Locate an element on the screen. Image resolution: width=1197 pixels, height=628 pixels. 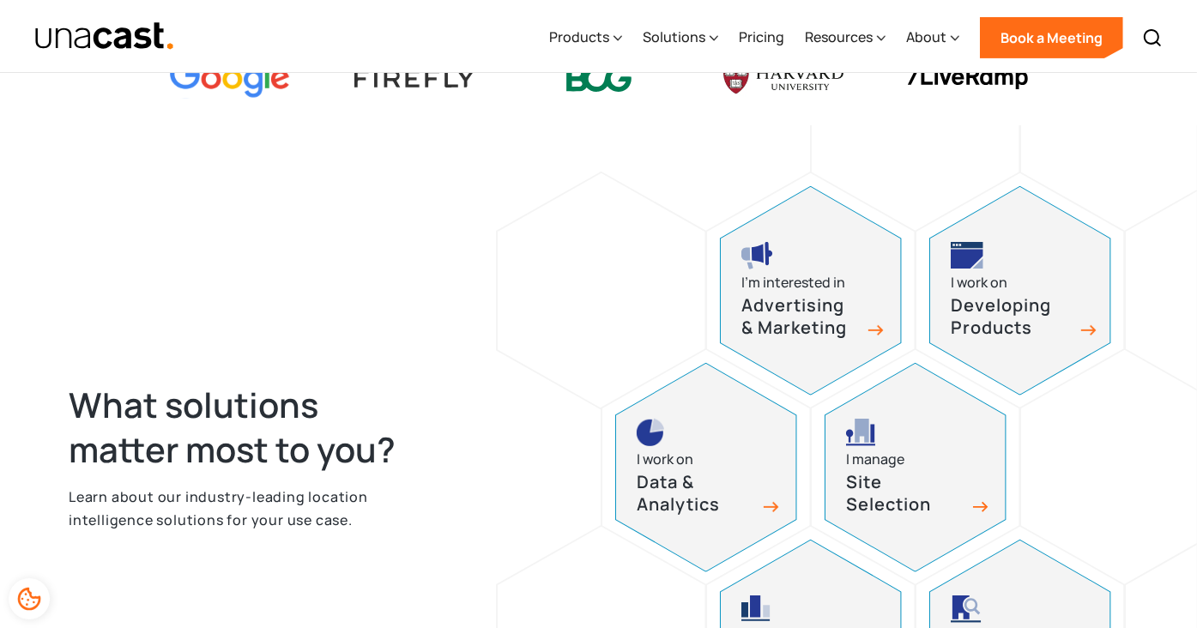
a: advertising and marketing iconI’m interested inAdvertising & Marketing is located at coordinates (811, 291).